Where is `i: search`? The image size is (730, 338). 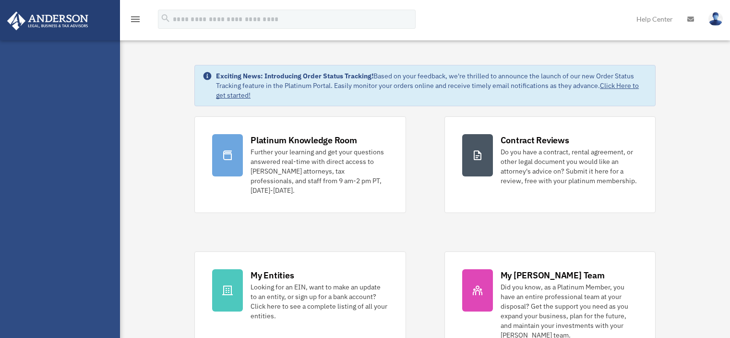
i: search is located at coordinates (166, 18).